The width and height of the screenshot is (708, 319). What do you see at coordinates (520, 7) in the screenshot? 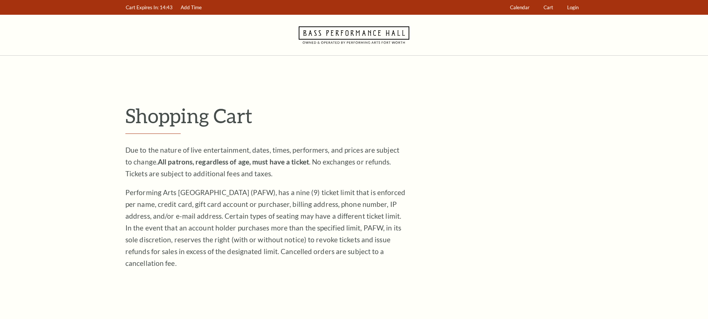
I see `a: Calendar` at bounding box center [520, 7].